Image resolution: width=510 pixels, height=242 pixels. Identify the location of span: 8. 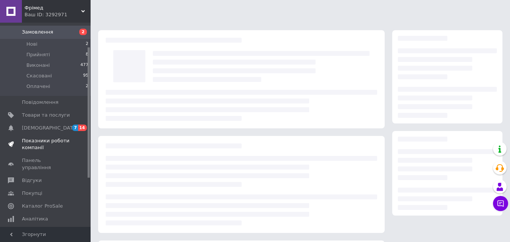
(87, 55).